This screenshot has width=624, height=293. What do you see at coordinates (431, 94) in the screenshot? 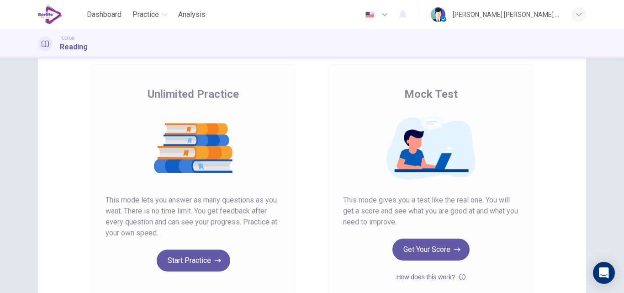
I see `span: Mock Test` at bounding box center [431, 94].